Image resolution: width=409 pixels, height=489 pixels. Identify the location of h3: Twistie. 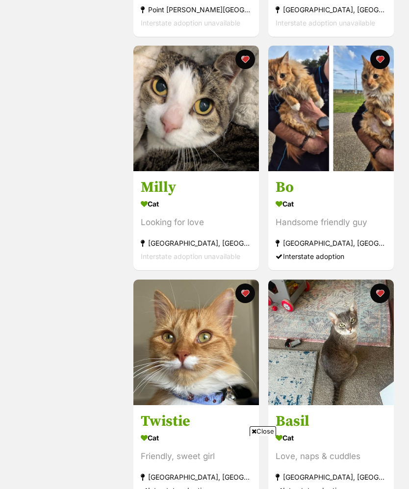
(196, 421).